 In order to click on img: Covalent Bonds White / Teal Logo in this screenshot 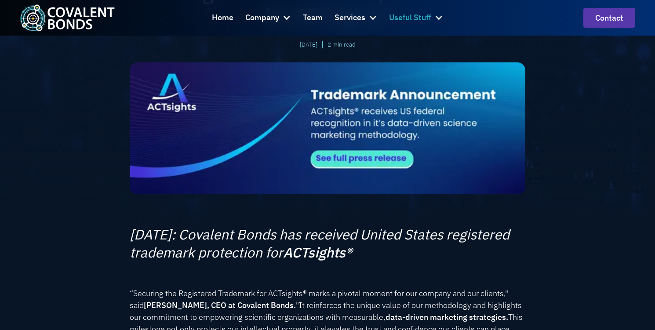, I will do `click(67, 18)`.